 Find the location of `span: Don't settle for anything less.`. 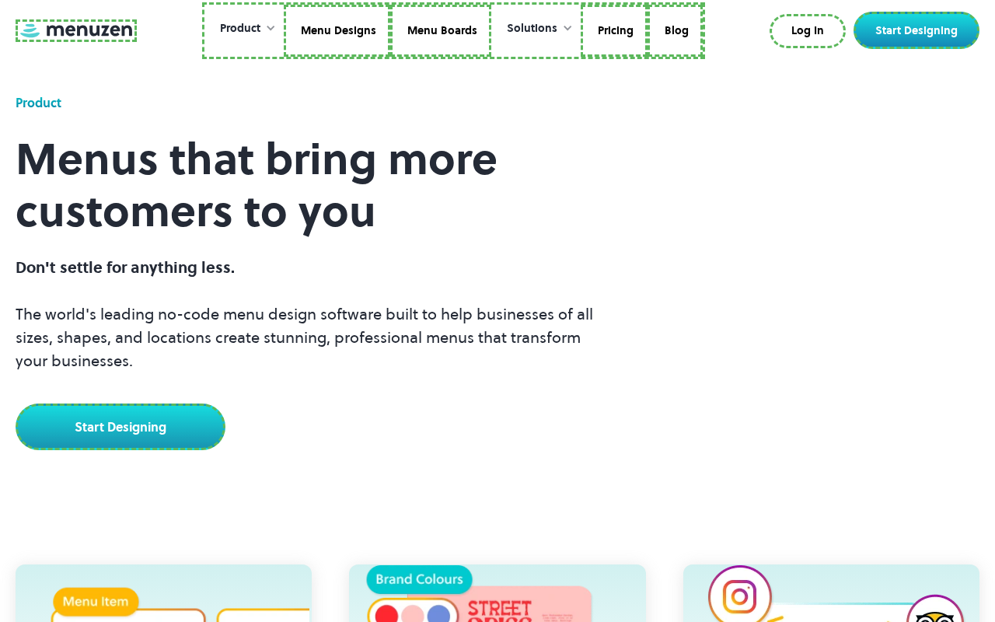

span: Don't settle for anything less. is located at coordinates (125, 267).